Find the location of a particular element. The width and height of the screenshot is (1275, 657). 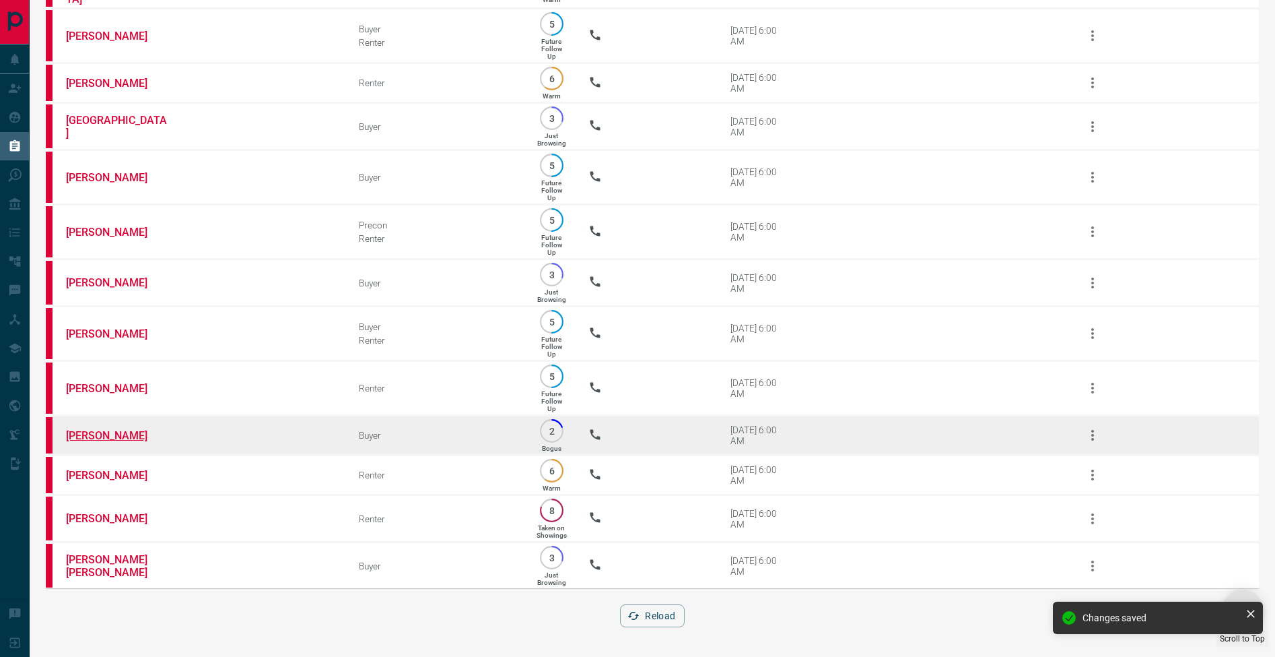

p: Taken on Showings is located at coordinates (551, 531).